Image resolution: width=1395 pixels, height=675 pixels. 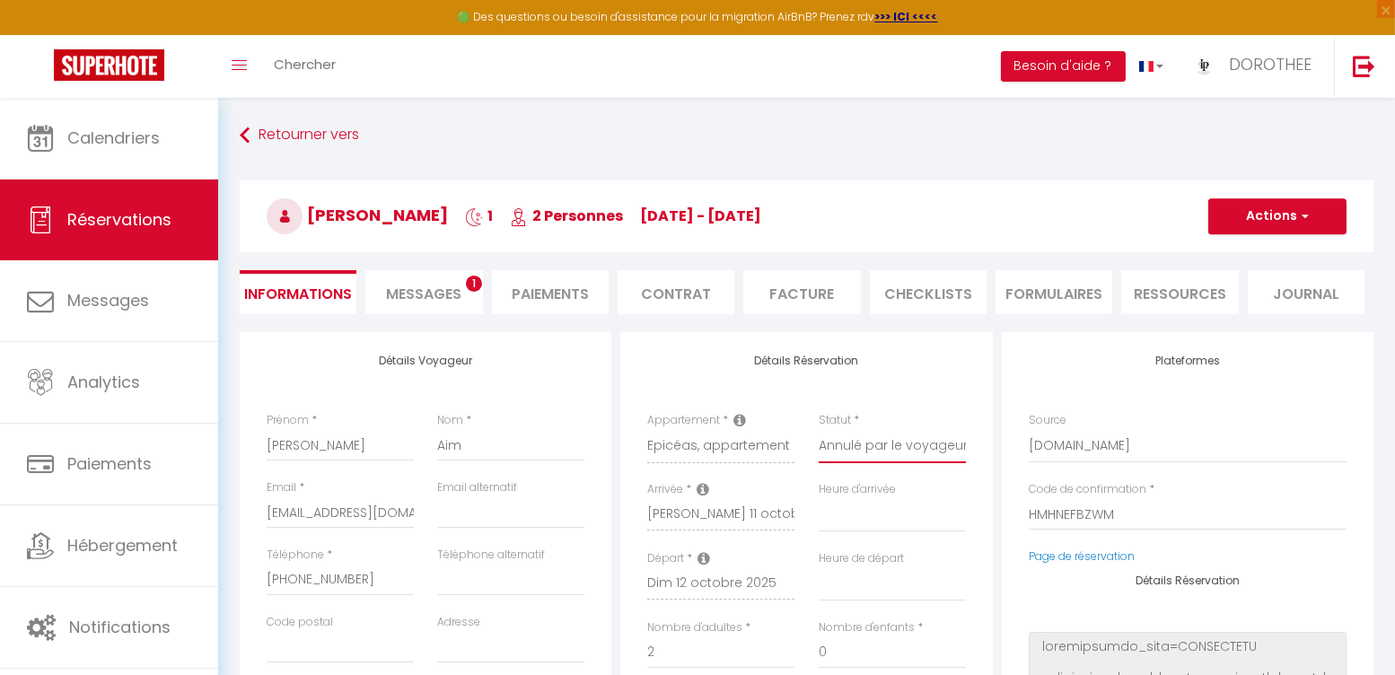 What do you see at coordinates (298, 292) in the screenshot?
I see `li: Informations` at bounding box center [298, 292].